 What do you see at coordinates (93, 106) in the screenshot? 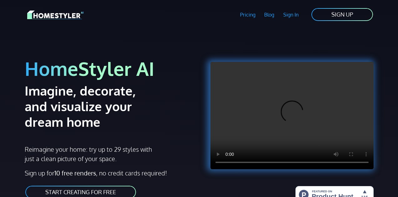
I see `h2: Imagine, decorate, and visualize your dream home` at bounding box center [93, 106].